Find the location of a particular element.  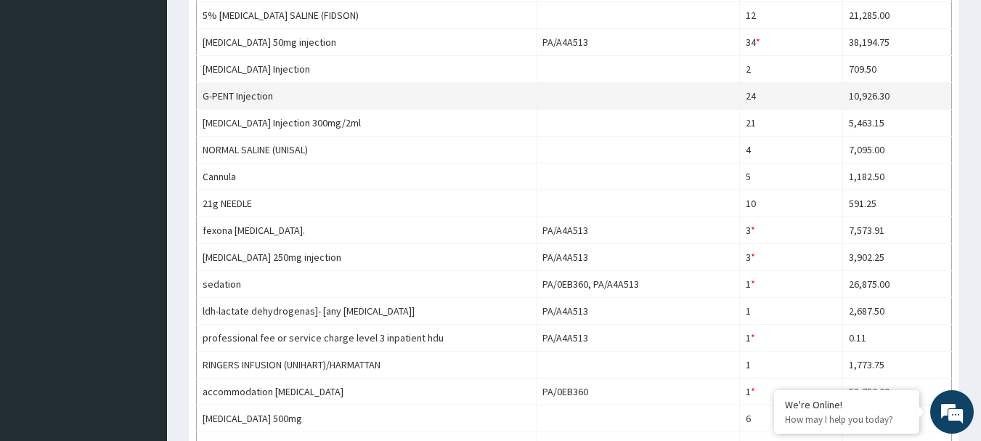

div: We're Online! is located at coordinates (847, 404).